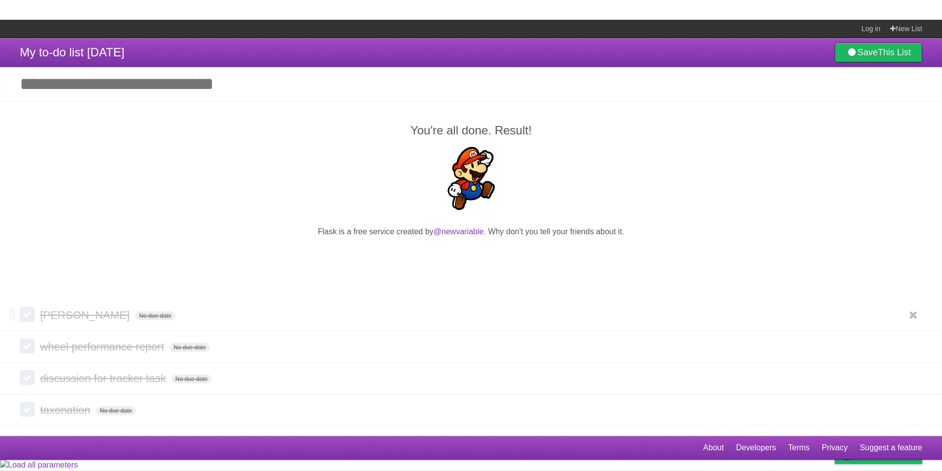 The image size is (942, 471). Describe the element at coordinates (891, 448) in the screenshot. I see `a: Suggest a feature` at that location.